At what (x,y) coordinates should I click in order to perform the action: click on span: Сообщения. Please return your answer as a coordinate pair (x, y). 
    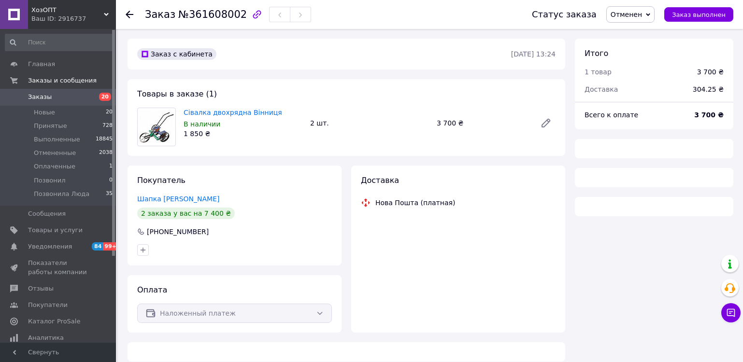
    Looking at the image, I should click on (47, 214).